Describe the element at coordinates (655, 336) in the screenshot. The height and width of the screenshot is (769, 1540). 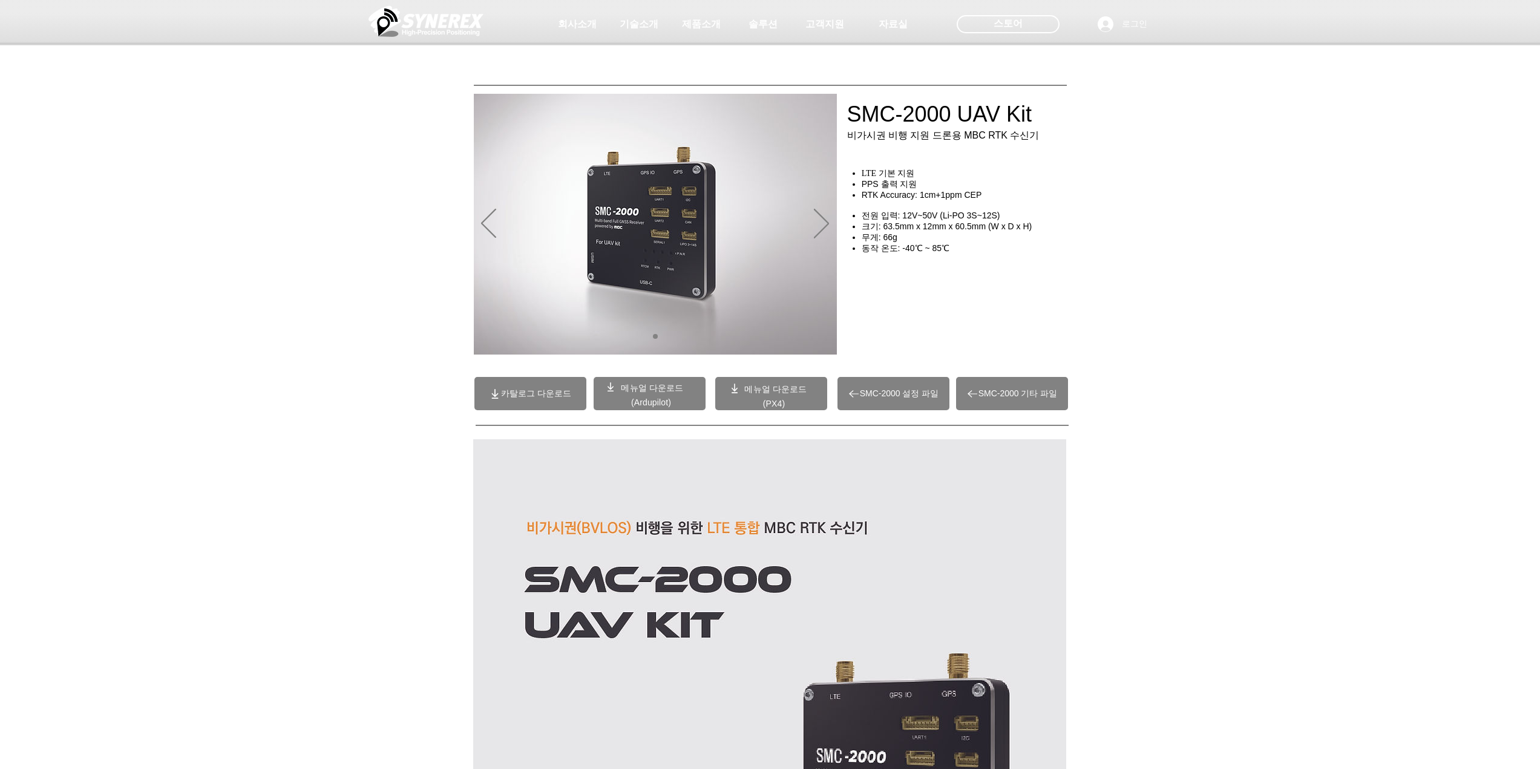
I see `a: 01` at that location.